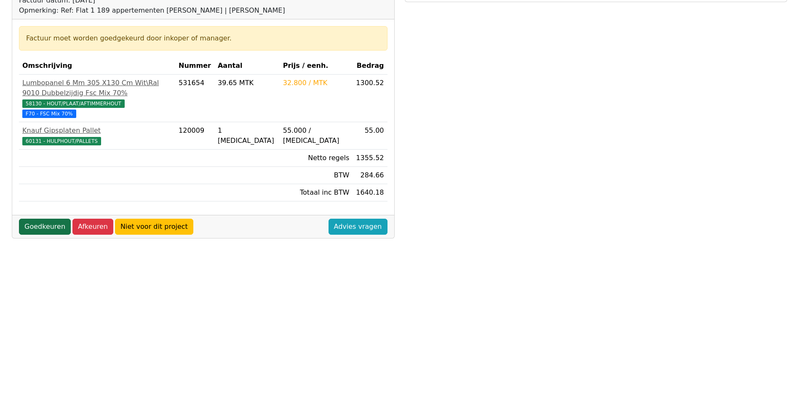 The image size is (799, 402). What do you see at coordinates (316, 175) in the screenshot?
I see `td: BTW` at bounding box center [316, 175].